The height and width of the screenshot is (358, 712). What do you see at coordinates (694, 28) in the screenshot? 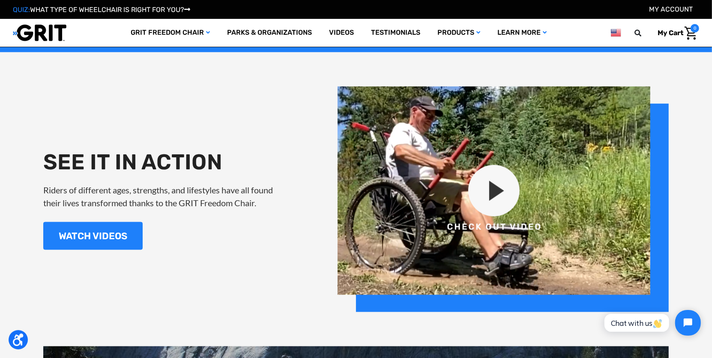
I see `span: 0` at bounding box center [694, 28].